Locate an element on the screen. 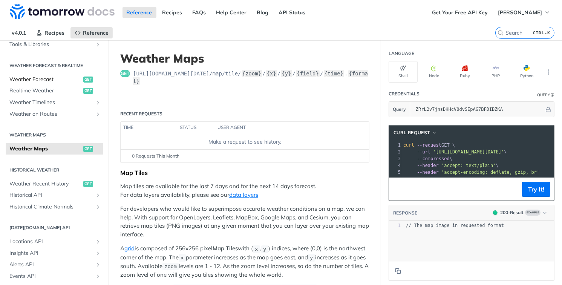 This screenshot has width=562, height=285. span: Tools & Libraries is located at coordinates (51, 44).